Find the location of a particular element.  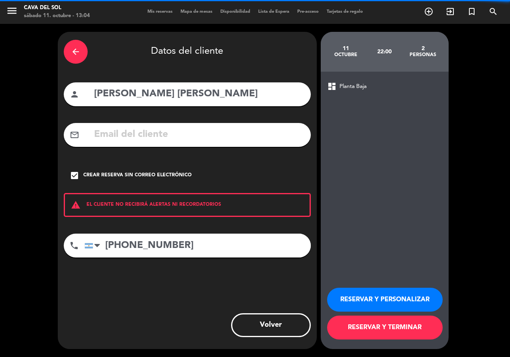

i: turned_in_not is located at coordinates (472, 12).